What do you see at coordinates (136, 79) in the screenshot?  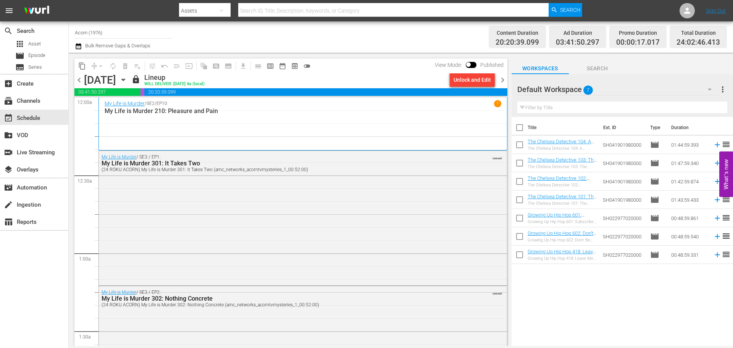 I see `span: lock` at bounding box center [136, 79].